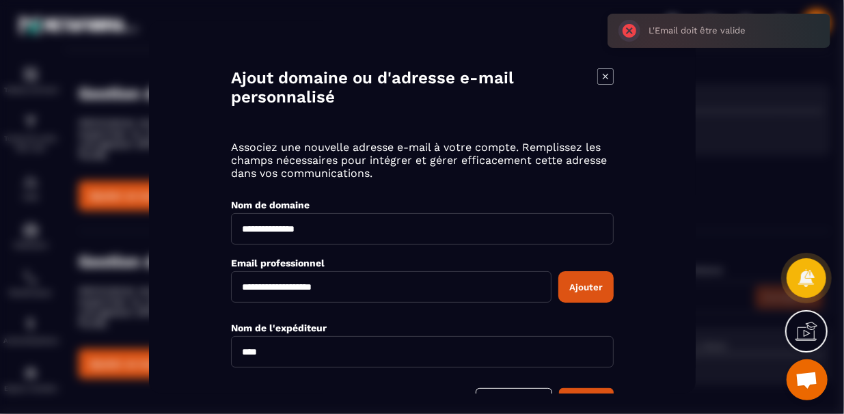 The width and height of the screenshot is (844, 414). I want to click on label: Nom de domaine, so click(270, 205).